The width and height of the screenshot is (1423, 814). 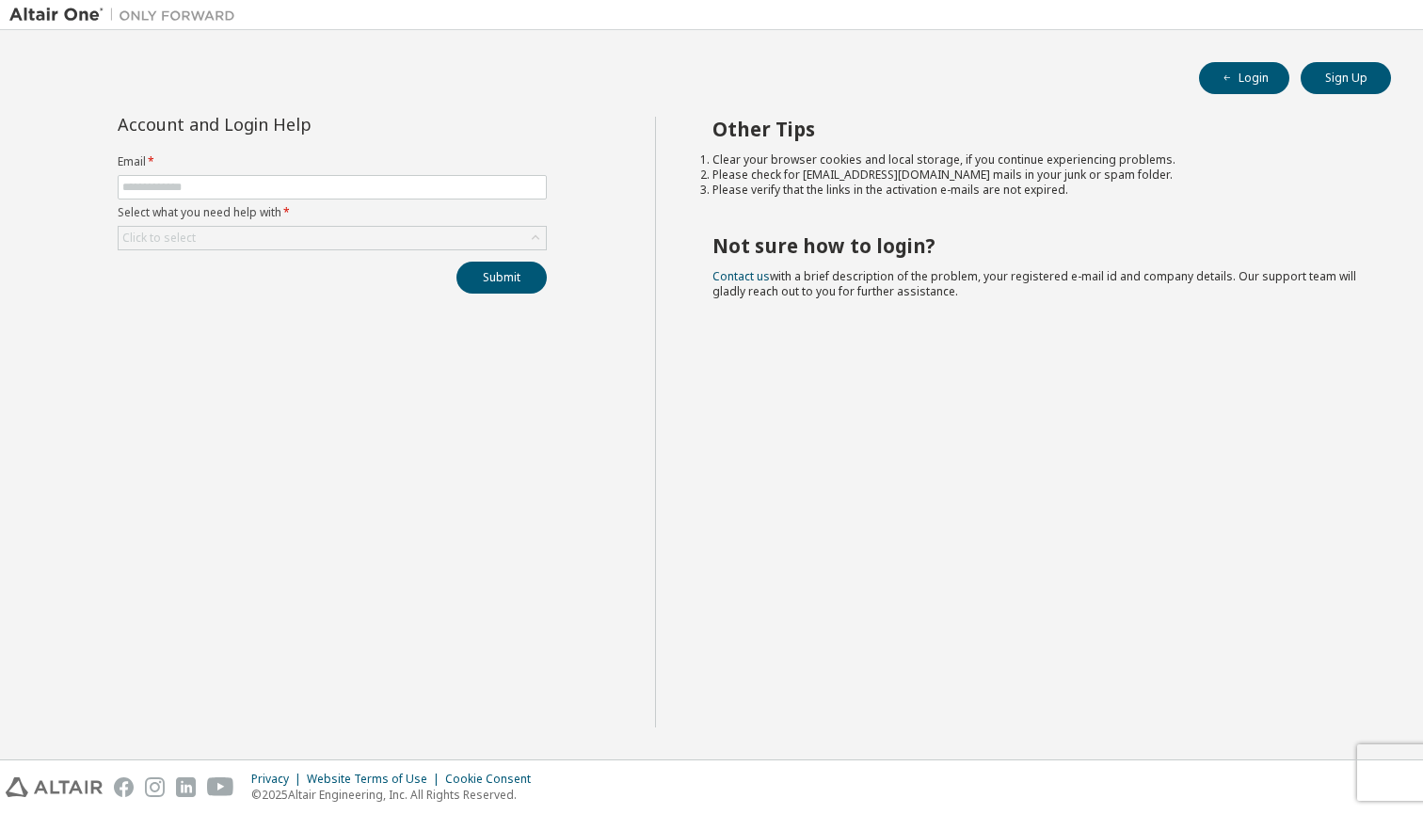 I want to click on h2: Not sure how to login?, so click(x=1035, y=246).